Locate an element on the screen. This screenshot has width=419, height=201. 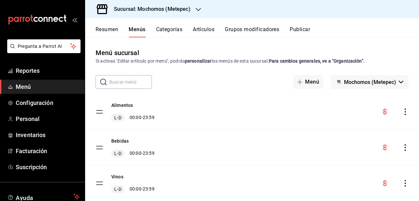
button: Resumen is located at coordinates (107, 32).